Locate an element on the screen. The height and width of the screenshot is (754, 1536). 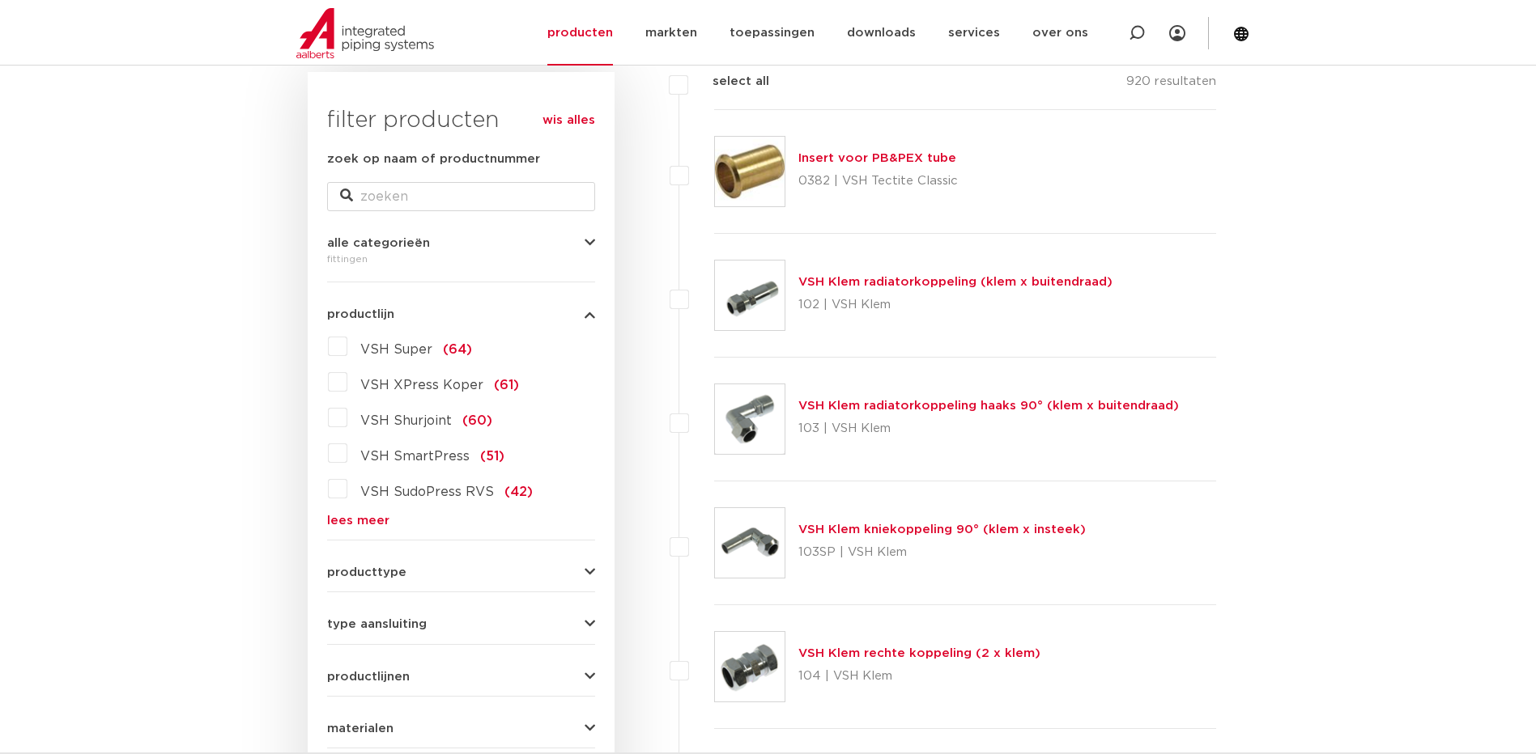
img: Thumbnail for Insert voor PB&PEX tube is located at coordinates (750, 172).